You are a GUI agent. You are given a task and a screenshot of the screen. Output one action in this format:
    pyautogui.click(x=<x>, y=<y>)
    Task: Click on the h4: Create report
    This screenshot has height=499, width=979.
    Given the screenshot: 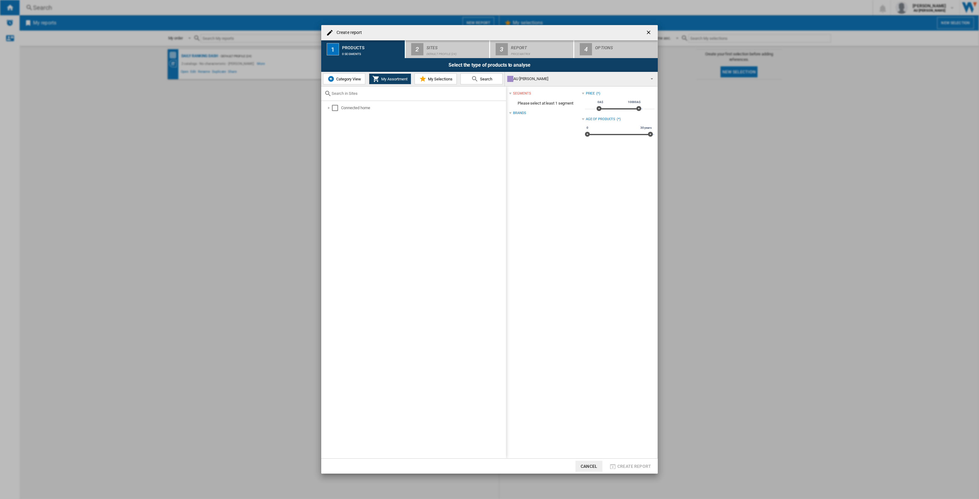 What is the action you would take?
    pyautogui.click(x=348, y=33)
    